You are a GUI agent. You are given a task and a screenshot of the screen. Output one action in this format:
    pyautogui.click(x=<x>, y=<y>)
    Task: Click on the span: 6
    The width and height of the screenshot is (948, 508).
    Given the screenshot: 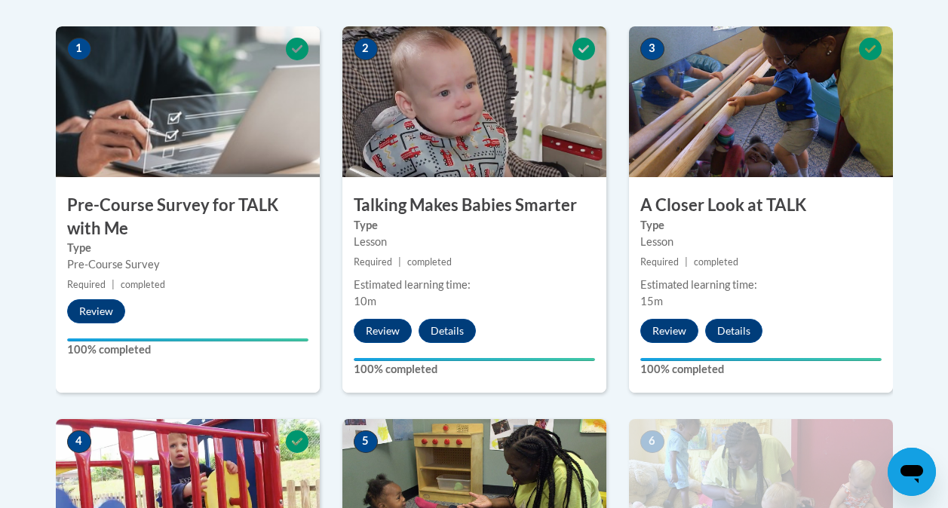 What is the action you would take?
    pyautogui.click(x=652, y=442)
    